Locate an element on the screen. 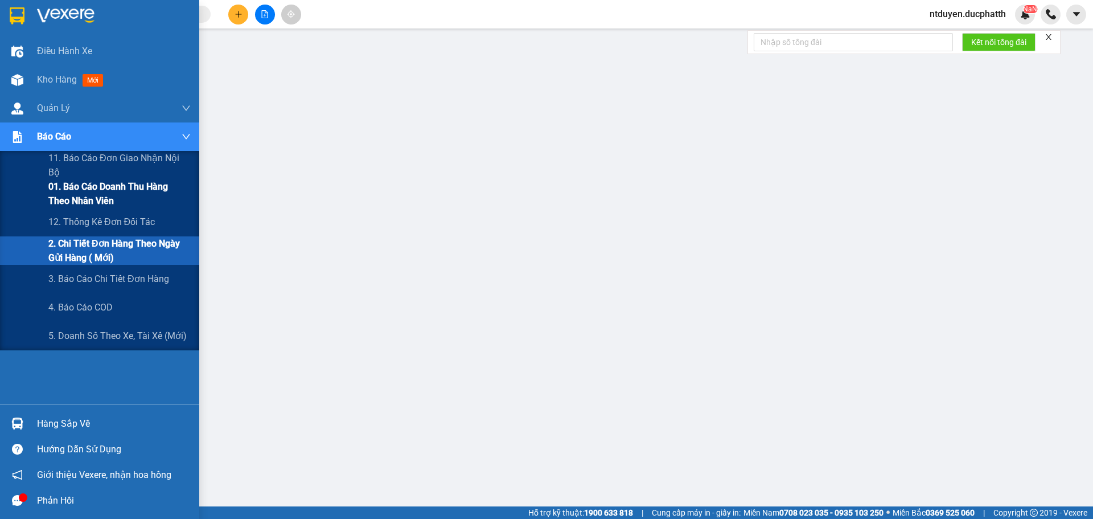 The width and height of the screenshot is (1093, 519). span: 11. Báo cáo đơn giao nhận nội bộ is located at coordinates (120, 165).